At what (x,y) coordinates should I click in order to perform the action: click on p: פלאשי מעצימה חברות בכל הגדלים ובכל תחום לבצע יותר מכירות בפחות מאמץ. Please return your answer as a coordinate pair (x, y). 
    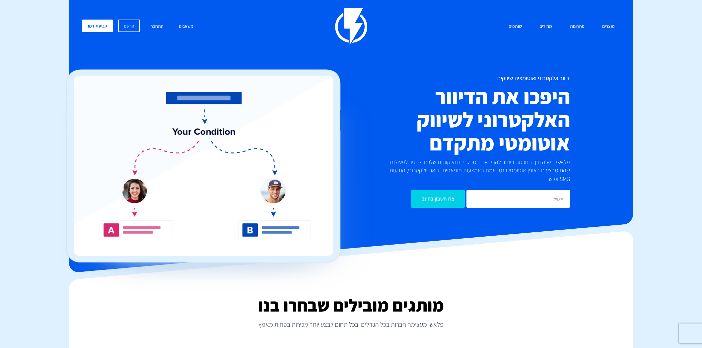
    Looking at the image, I should click on (351, 325).